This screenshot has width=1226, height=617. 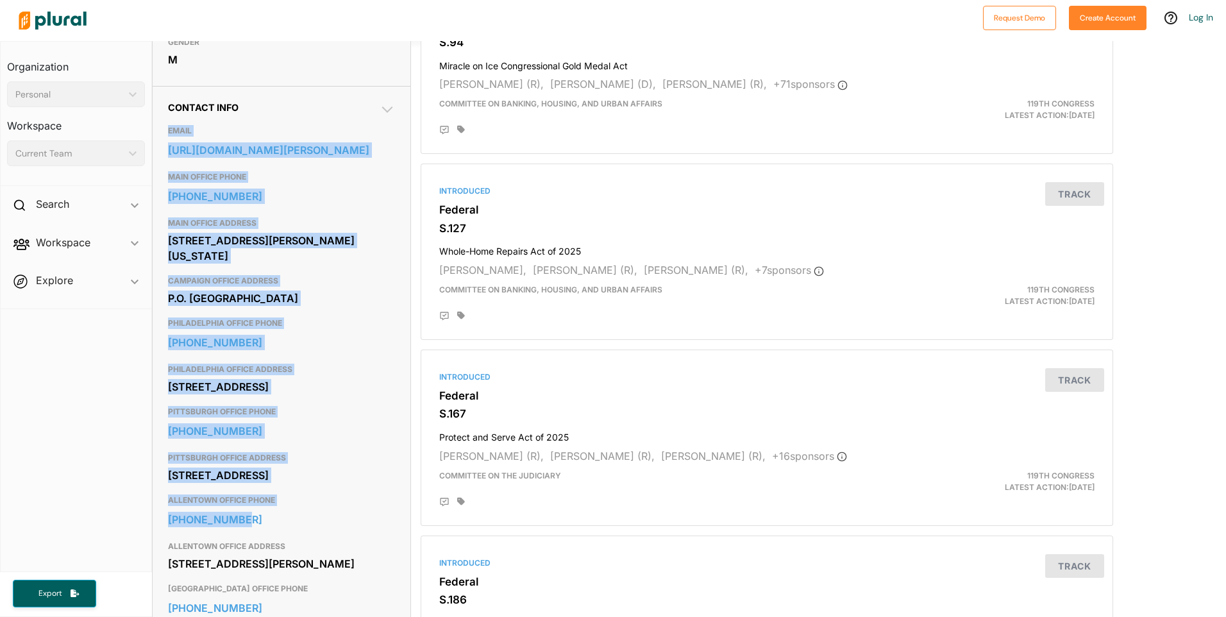 What do you see at coordinates (767, 228) in the screenshot?
I see `h3: S.127` at bounding box center [767, 228].